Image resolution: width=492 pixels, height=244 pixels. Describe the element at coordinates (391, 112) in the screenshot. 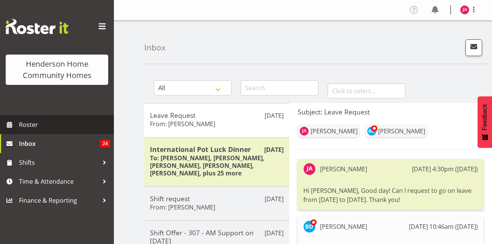

I see `h5: Subject: Leave Request` at that location.